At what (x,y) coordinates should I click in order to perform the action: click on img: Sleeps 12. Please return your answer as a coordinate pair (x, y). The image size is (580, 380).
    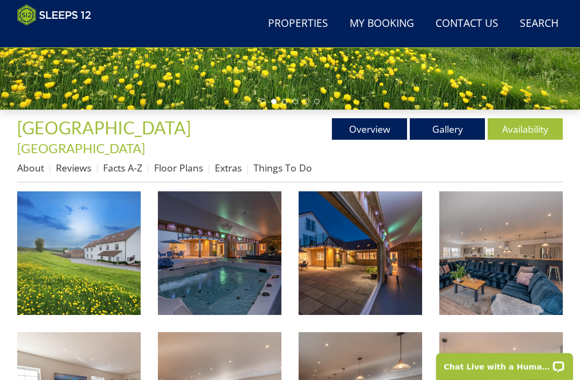
    Looking at the image, I should click on (54, 15).